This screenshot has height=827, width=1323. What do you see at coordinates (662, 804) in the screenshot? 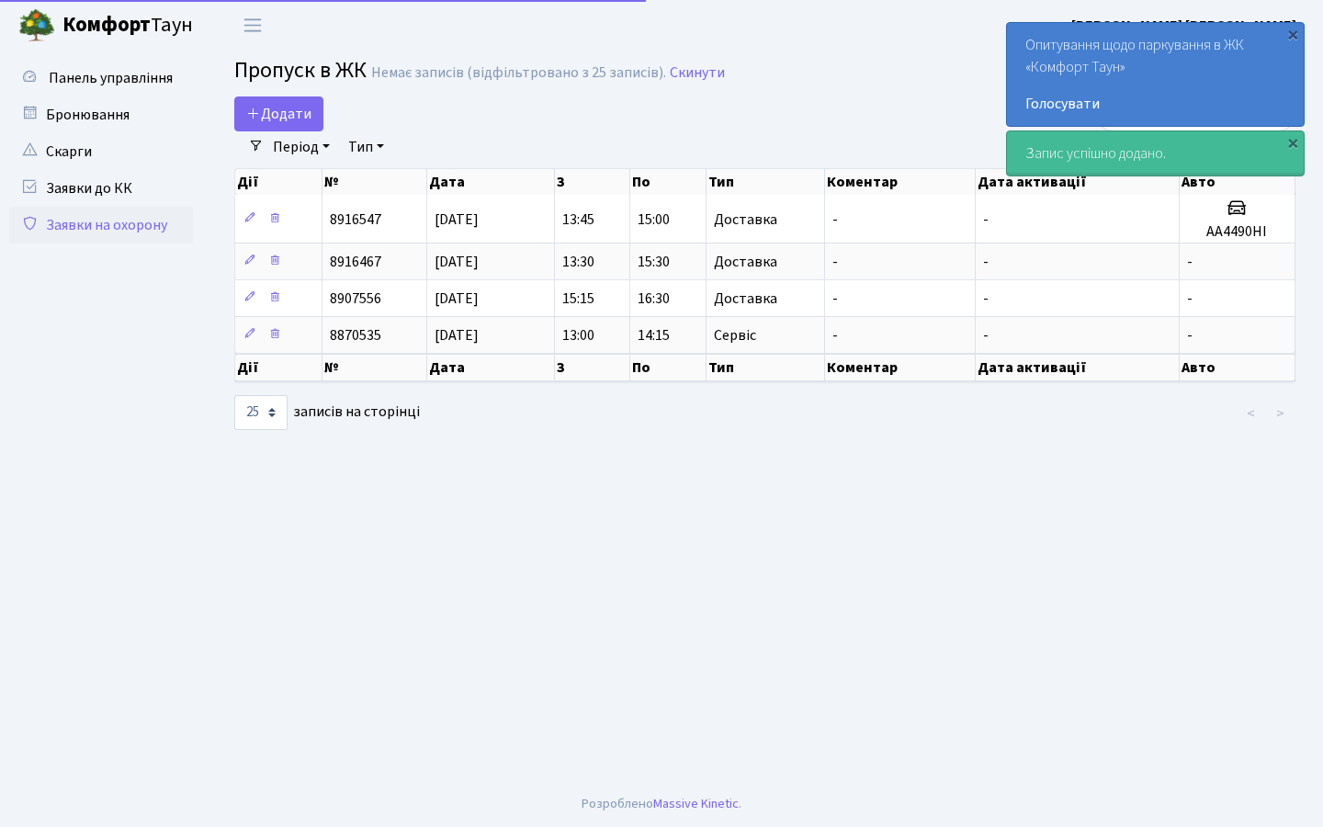
I see `div: Розроблено .` at bounding box center [662, 804].